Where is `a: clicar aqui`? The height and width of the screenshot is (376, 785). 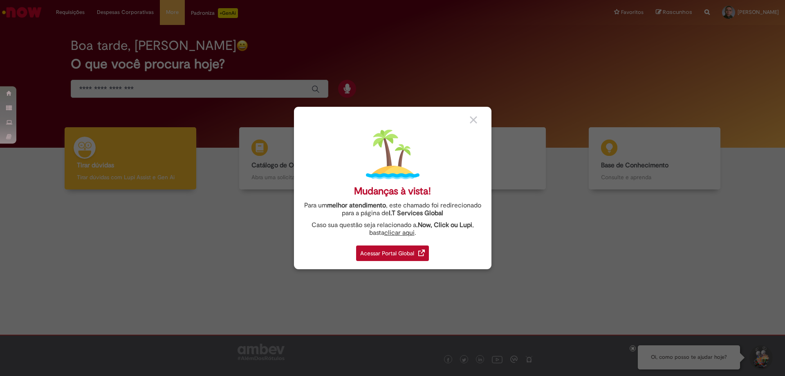 a: clicar aqui is located at coordinates (399, 230).